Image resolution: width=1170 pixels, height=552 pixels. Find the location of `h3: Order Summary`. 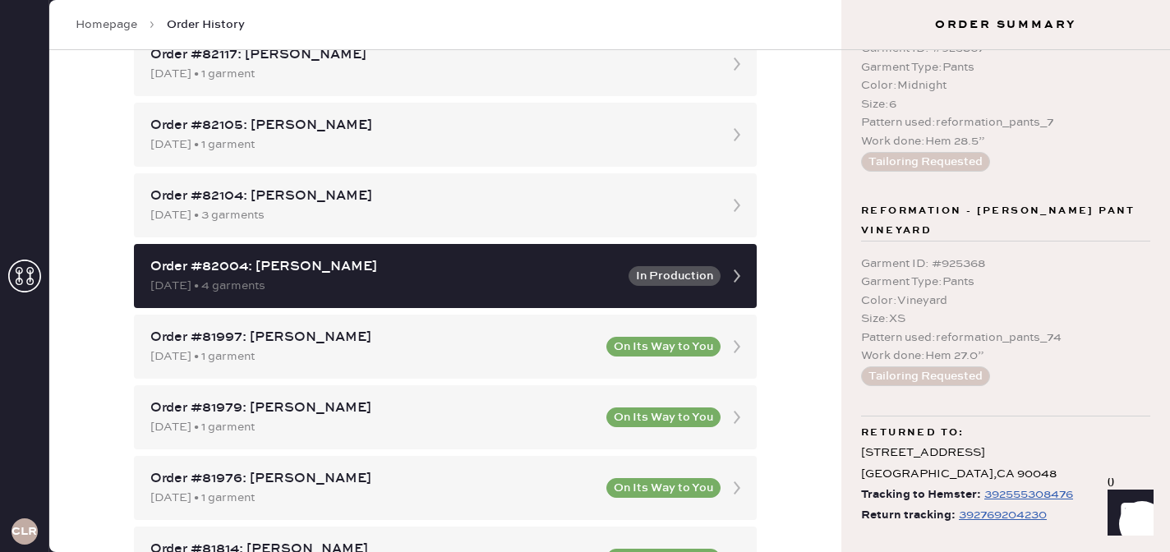

h3: Order Summary is located at coordinates (1006, 25).